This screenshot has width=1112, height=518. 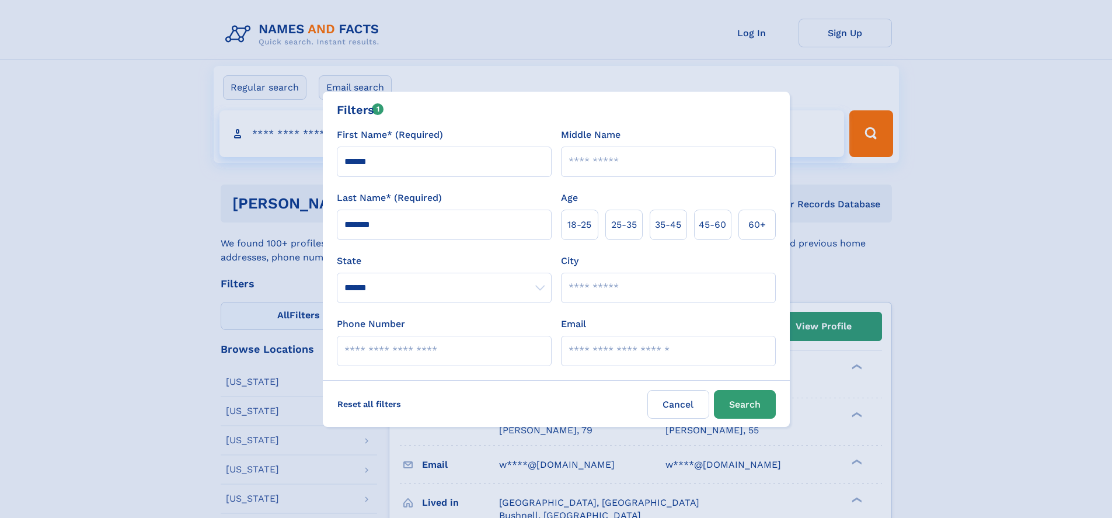 I want to click on span: 45‑60, so click(x=712, y=225).